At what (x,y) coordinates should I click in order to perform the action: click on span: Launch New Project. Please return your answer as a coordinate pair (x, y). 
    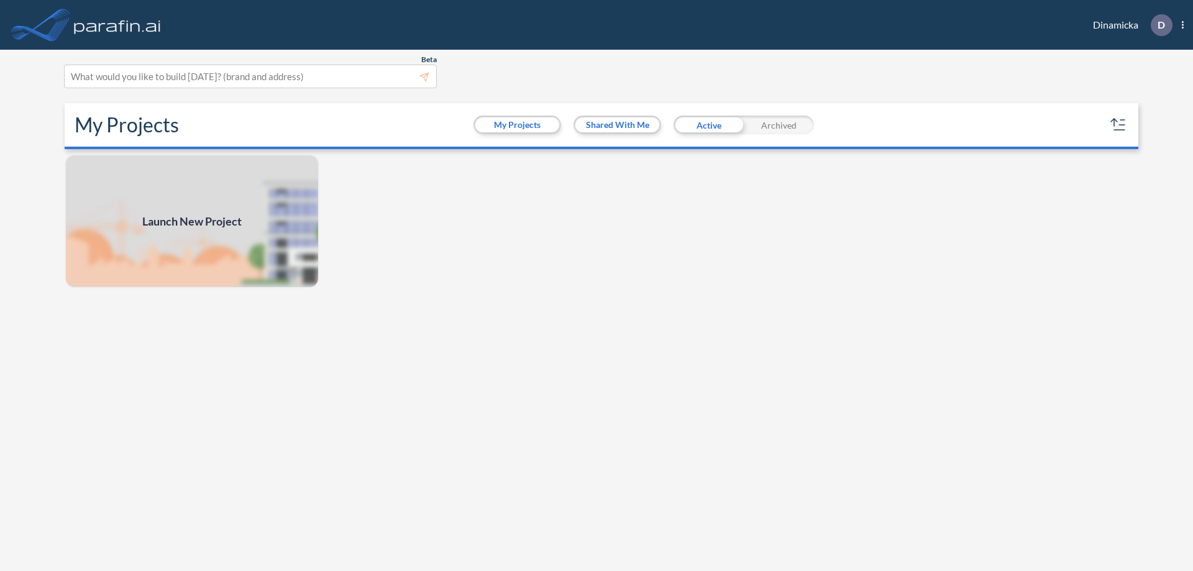
    Looking at the image, I should click on (192, 221).